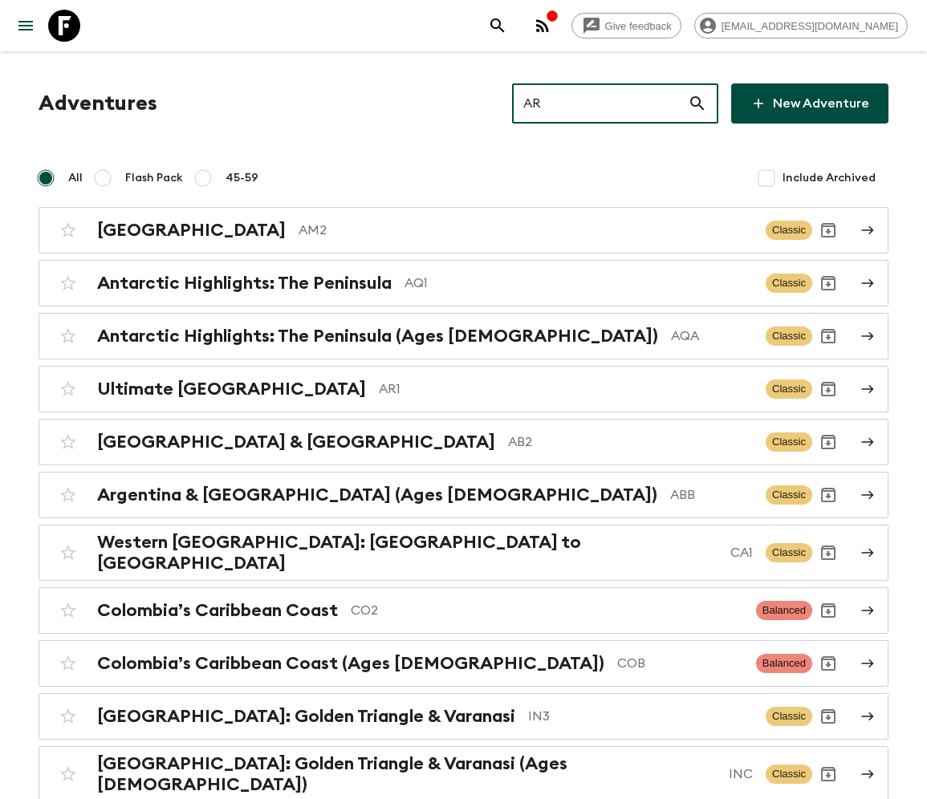 Image resolution: width=927 pixels, height=799 pixels. What do you see at coordinates (712, 336) in the screenshot?
I see `p: AQA` at bounding box center [712, 336].